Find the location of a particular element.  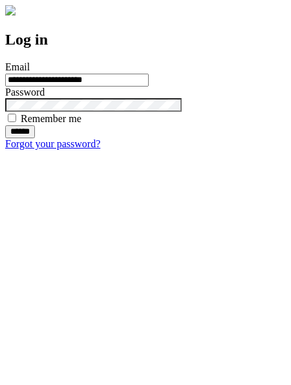

img: logo-4e3dc11c47720685a147b03b5a06dd966a58ff35d612b21f08c02c0306f2b779.png is located at coordinates (10, 10).